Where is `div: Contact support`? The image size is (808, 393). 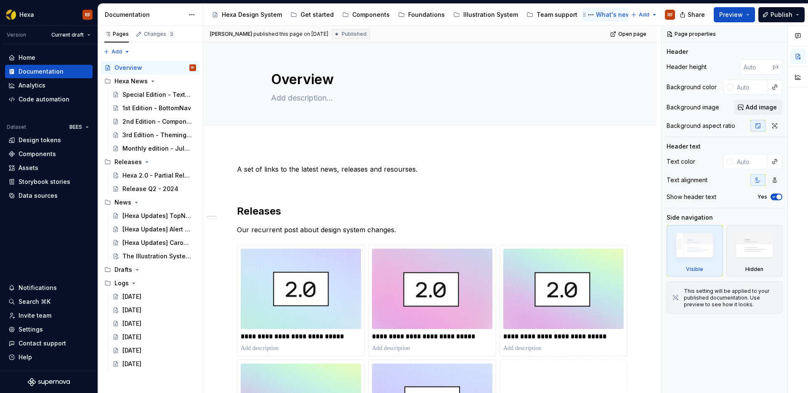 div: Contact support is located at coordinates (42, 343).